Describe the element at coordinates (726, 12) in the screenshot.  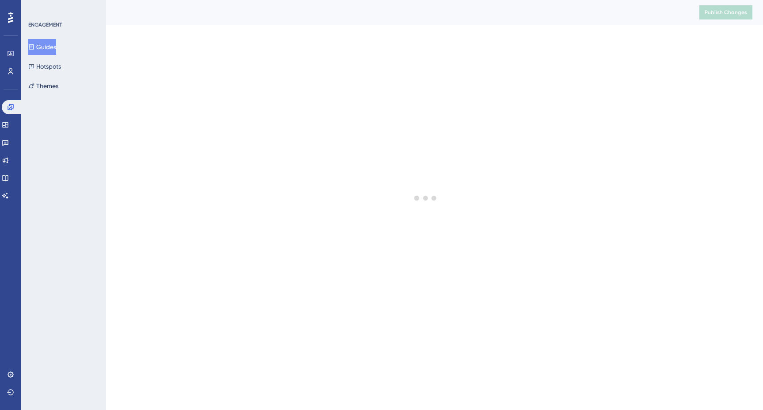
I see `button: Publish Changes` at that location.